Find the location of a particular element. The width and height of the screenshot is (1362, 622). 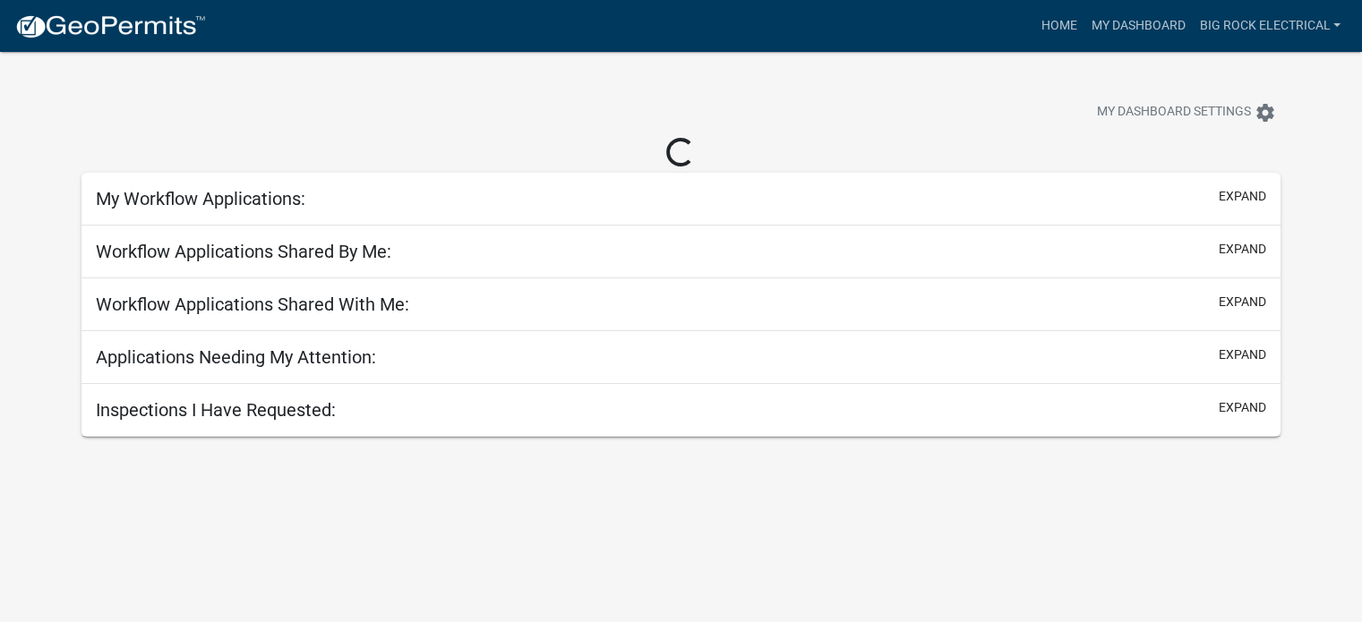

h5: Workflow Applications Shared By Me: is located at coordinates (244, 252).